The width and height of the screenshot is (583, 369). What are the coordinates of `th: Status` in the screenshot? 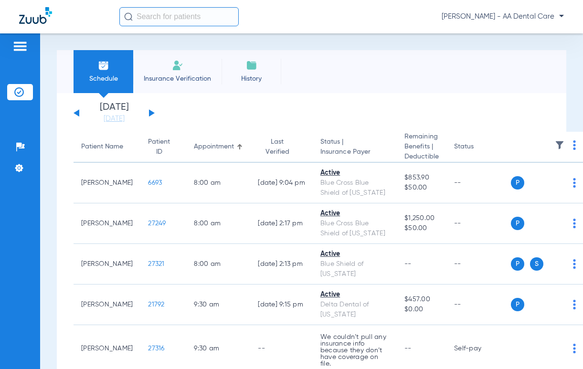 It's located at (479, 147).